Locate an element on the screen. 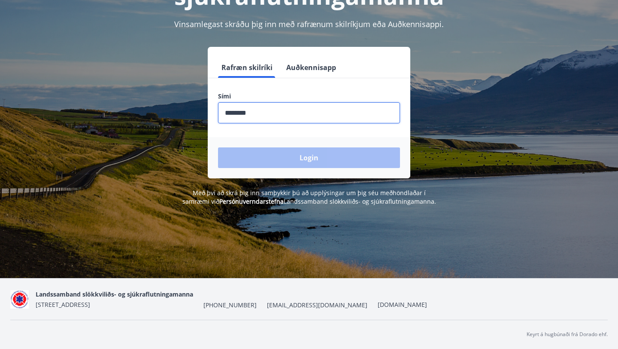 This screenshot has height=349, width=618. a: Persónuverndarstefna is located at coordinates (252, 201).